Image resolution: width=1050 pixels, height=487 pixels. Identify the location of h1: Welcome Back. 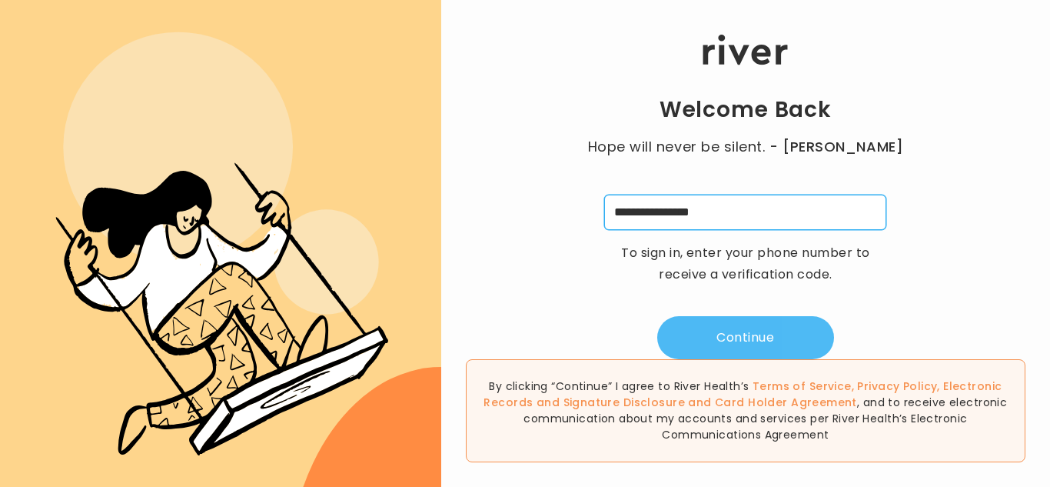
(746, 110).